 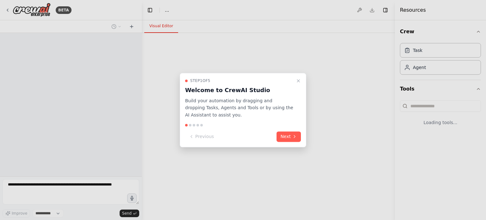 What do you see at coordinates (201, 136) in the screenshot?
I see `button: Previous` at bounding box center [201, 136].